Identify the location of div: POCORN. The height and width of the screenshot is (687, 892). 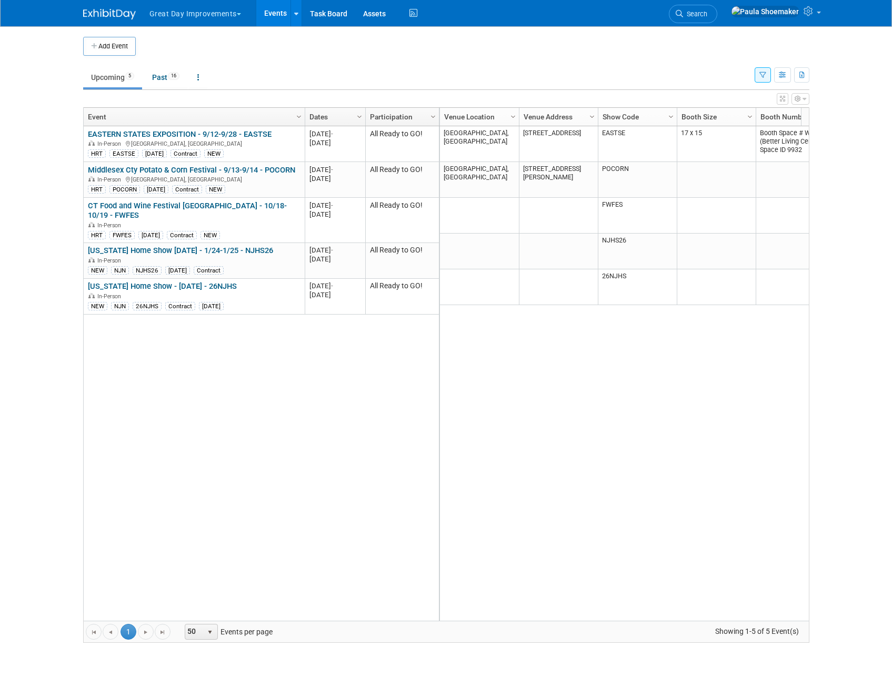
(125, 189).